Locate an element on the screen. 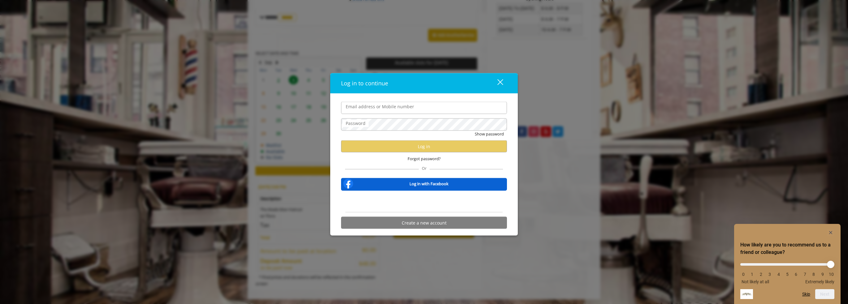 The image size is (848, 304). li: 7 is located at coordinates (805, 275).